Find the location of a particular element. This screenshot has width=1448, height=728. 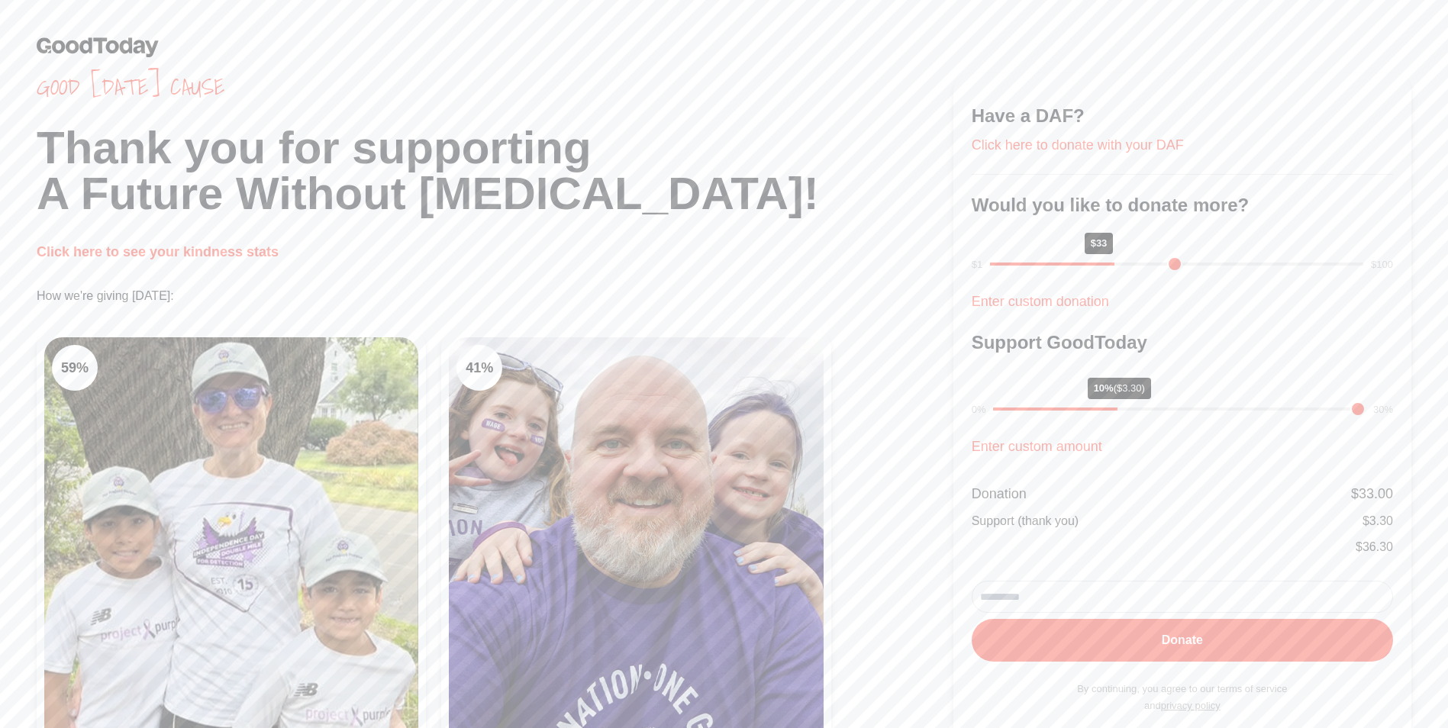

a: Enter custom amount is located at coordinates (1036, 446).